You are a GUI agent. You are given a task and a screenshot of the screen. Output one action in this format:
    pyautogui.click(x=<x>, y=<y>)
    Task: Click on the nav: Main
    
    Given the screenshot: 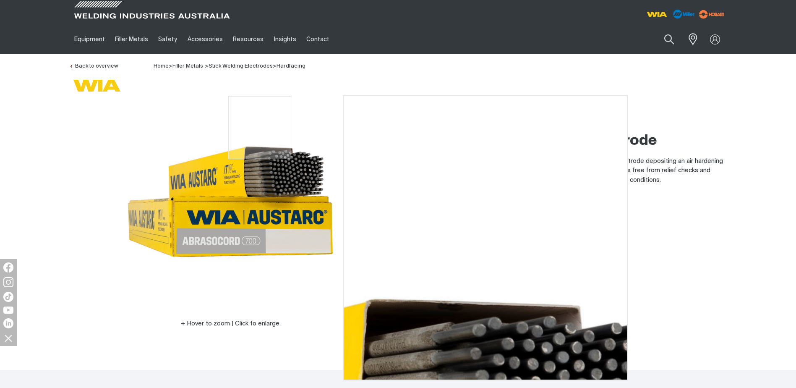 What is the action you would take?
    pyautogui.click(x=316, y=39)
    